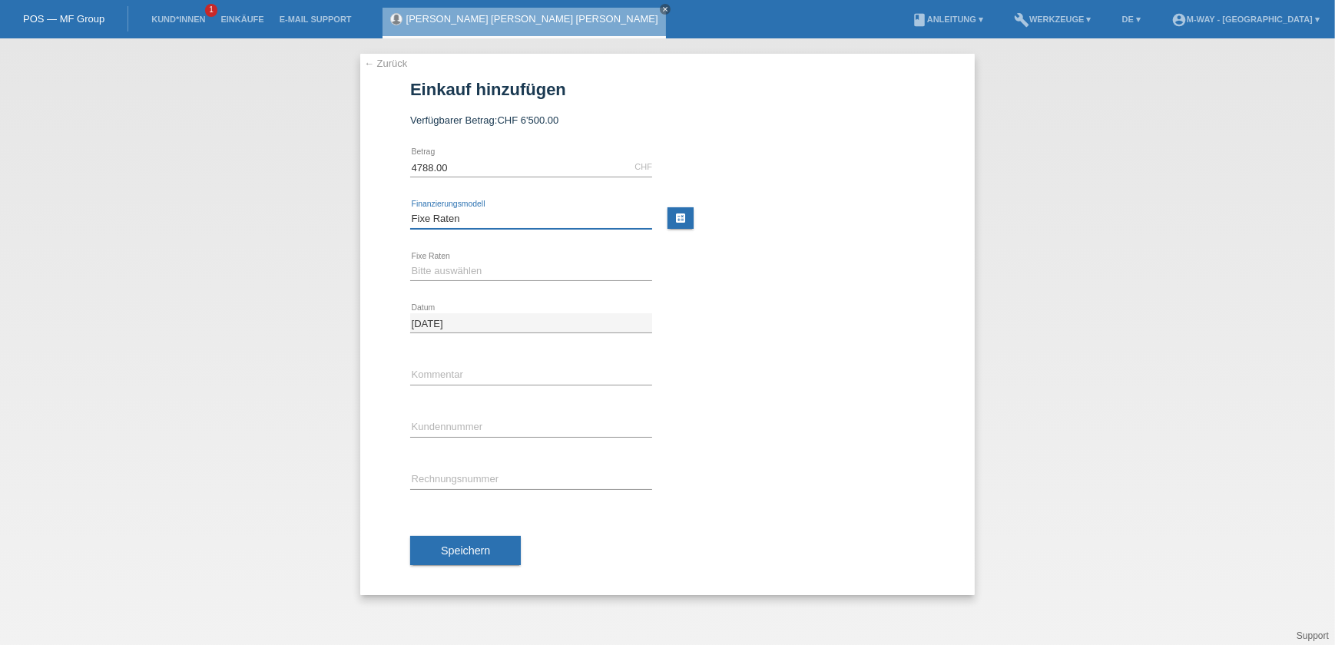  I want to click on a: close, so click(665, 9).